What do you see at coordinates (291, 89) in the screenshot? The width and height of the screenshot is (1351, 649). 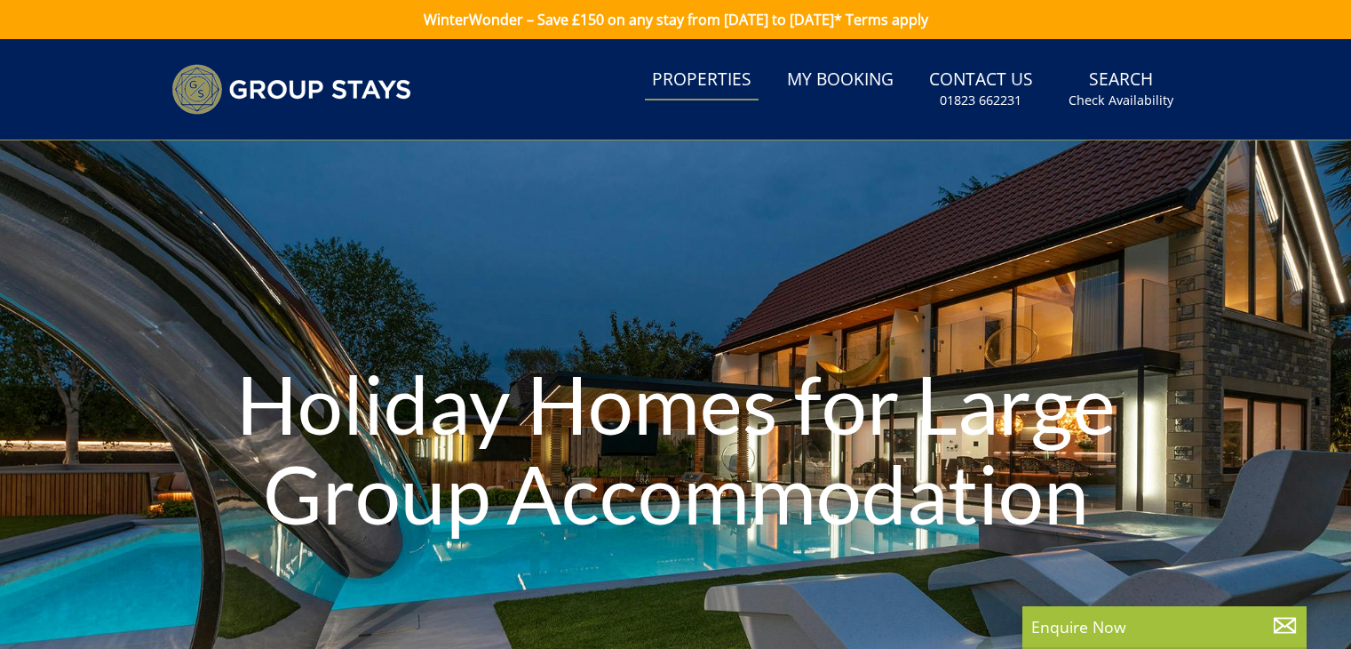 I see `img: Group Stays` at bounding box center [291, 89].